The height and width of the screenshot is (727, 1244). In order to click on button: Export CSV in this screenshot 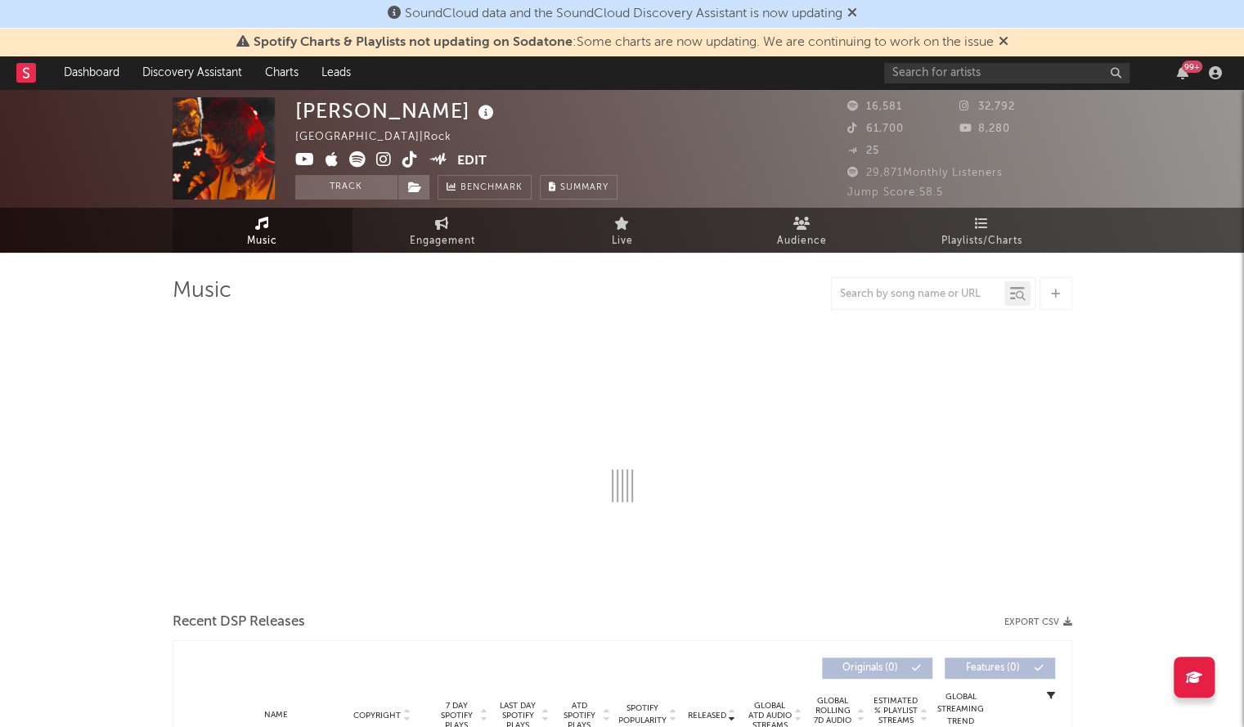, I will do `click(1038, 623)`.